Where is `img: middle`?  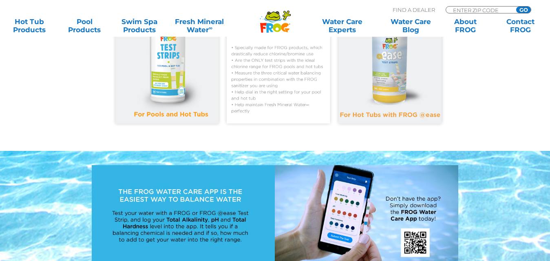
img: middle is located at coordinates (278, 64).